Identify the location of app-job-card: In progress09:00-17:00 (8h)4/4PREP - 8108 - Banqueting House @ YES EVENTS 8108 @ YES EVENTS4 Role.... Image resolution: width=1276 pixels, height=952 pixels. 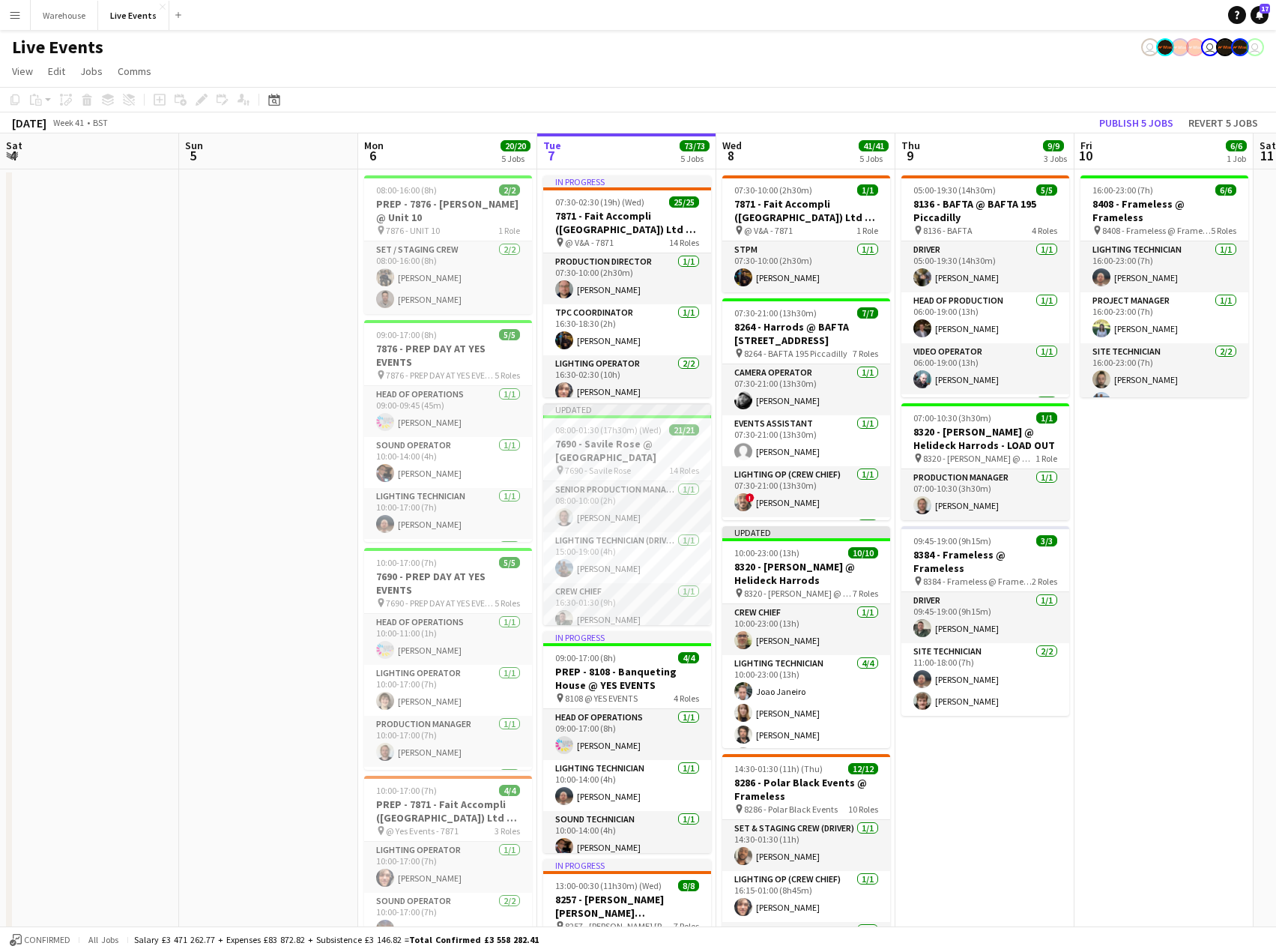
(627, 742).